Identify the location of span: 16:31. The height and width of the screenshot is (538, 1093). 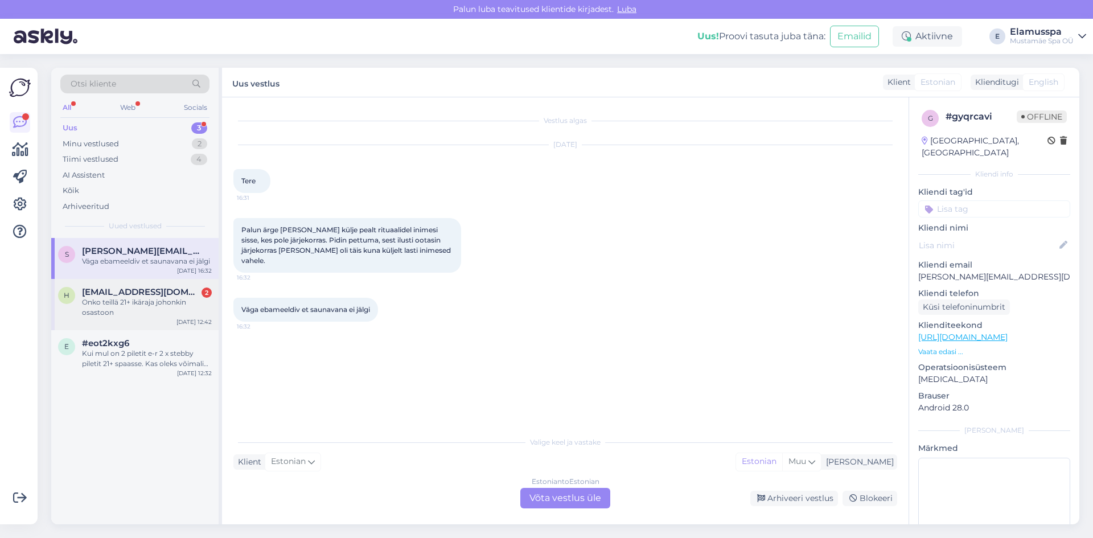
(258, 198).